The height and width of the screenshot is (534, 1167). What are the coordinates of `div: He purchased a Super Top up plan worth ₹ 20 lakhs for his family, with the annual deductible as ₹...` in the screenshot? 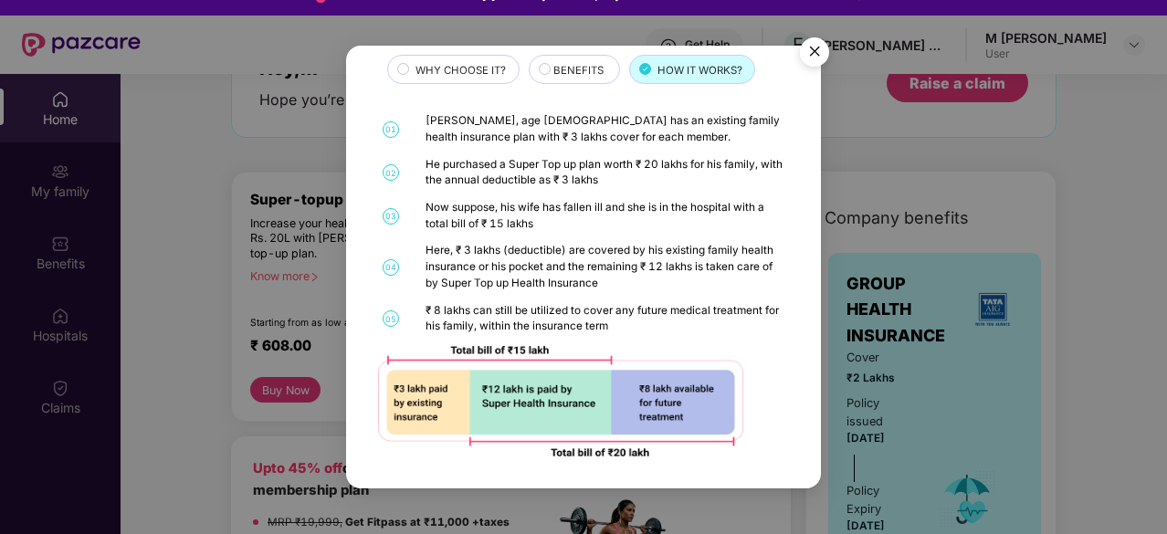 It's located at (605, 173).